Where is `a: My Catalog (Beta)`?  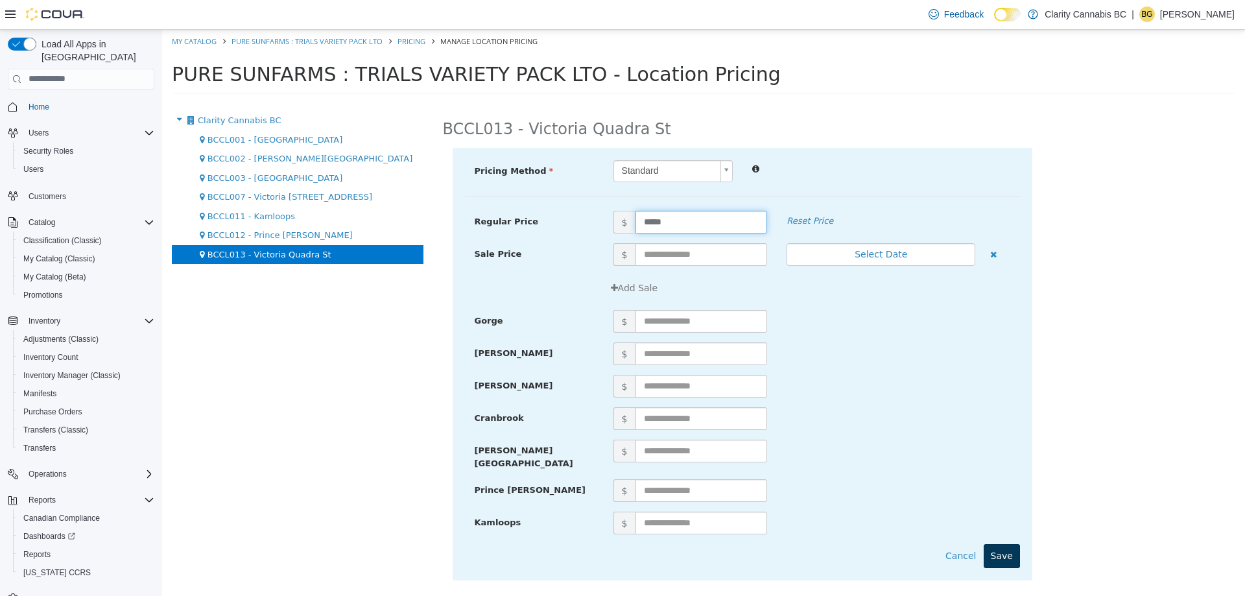
a: My Catalog (Beta) is located at coordinates (54, 277).